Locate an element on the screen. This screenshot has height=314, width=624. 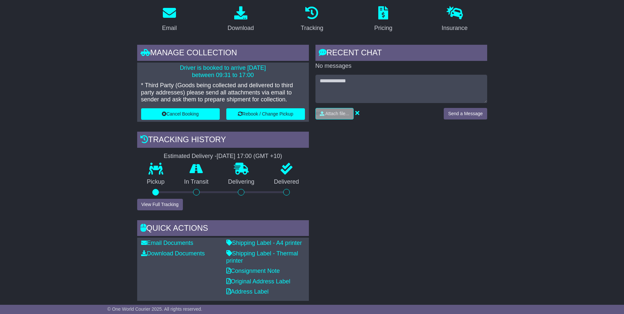
div: Manage collection is located at coordinates (223, 54).